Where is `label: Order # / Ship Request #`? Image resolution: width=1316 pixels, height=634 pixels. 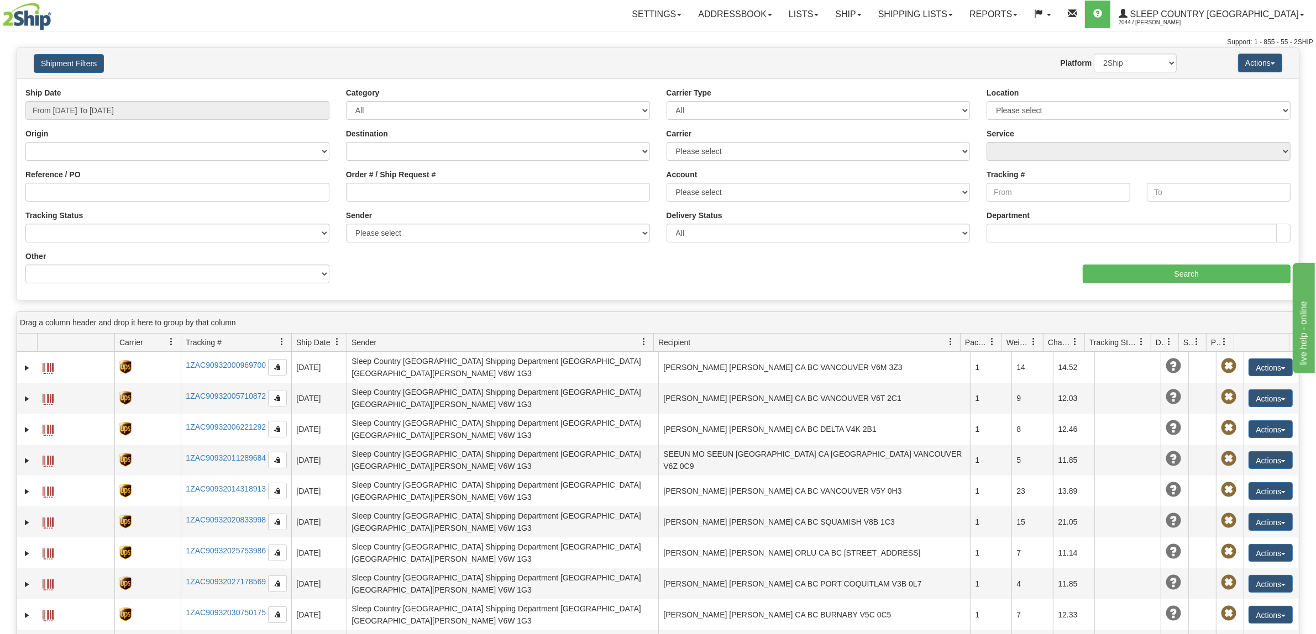
label: Order # / Ship Request # is located at coordinates (391, 175).